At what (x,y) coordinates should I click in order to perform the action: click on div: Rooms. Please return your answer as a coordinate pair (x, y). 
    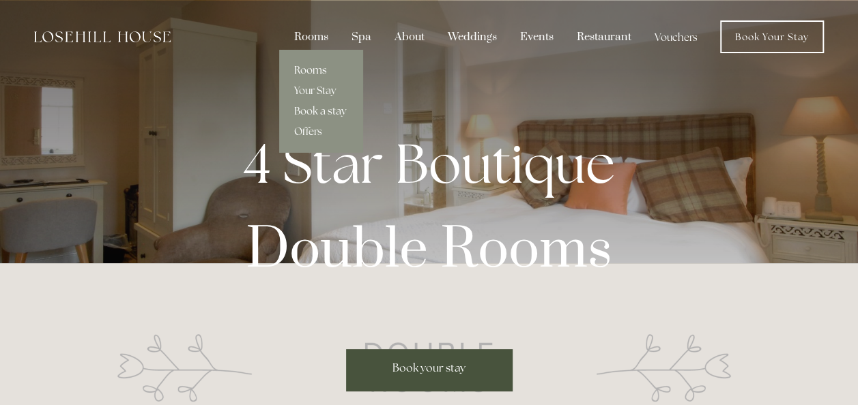
    Looking at the image, I should click on (311, 37).